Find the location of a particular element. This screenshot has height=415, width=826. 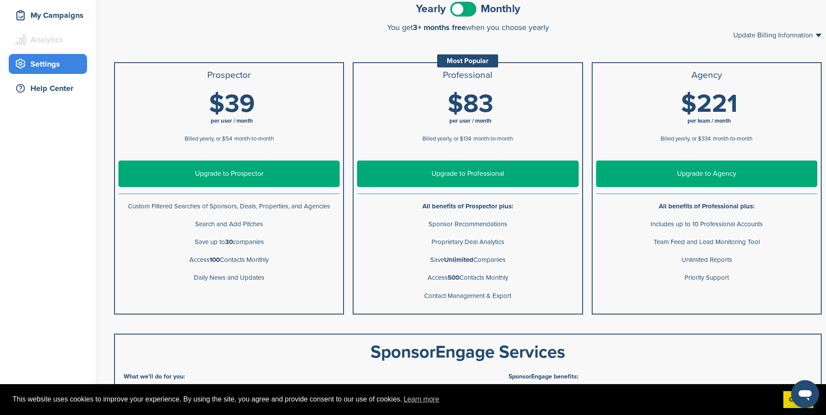

div: Most Popular is located at coordinates (468, 61).